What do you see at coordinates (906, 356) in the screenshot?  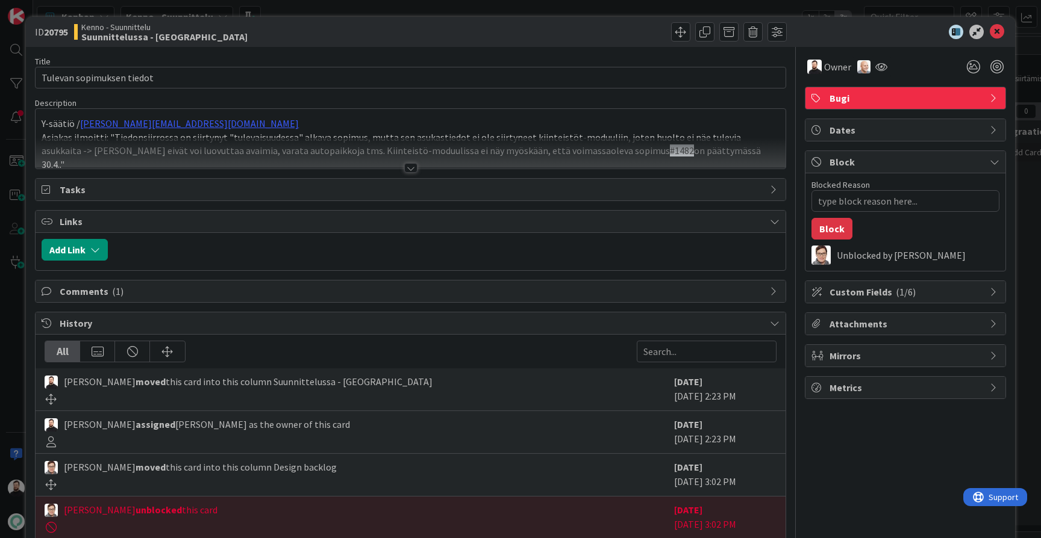 I see `span: Mirrors` at bounding box center [906, 356].